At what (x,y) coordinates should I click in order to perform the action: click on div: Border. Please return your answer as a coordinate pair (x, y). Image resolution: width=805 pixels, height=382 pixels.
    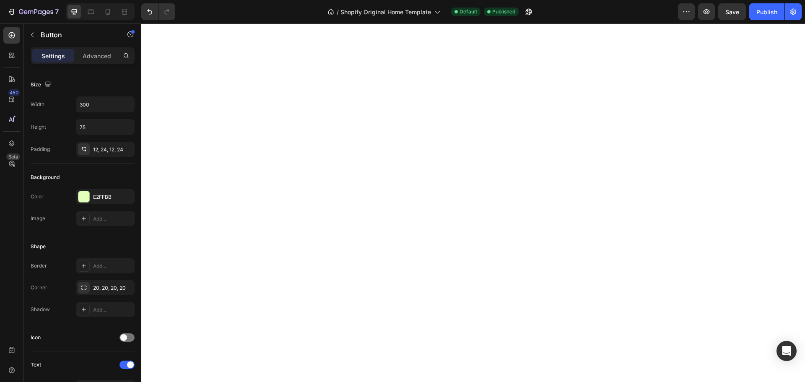
    Looking at the image, I should click on (39, 266).